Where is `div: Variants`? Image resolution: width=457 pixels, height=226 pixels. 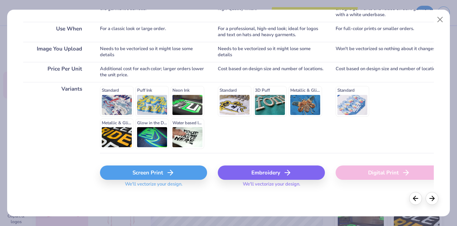 div: Variants is located at coordinates (56, 117).